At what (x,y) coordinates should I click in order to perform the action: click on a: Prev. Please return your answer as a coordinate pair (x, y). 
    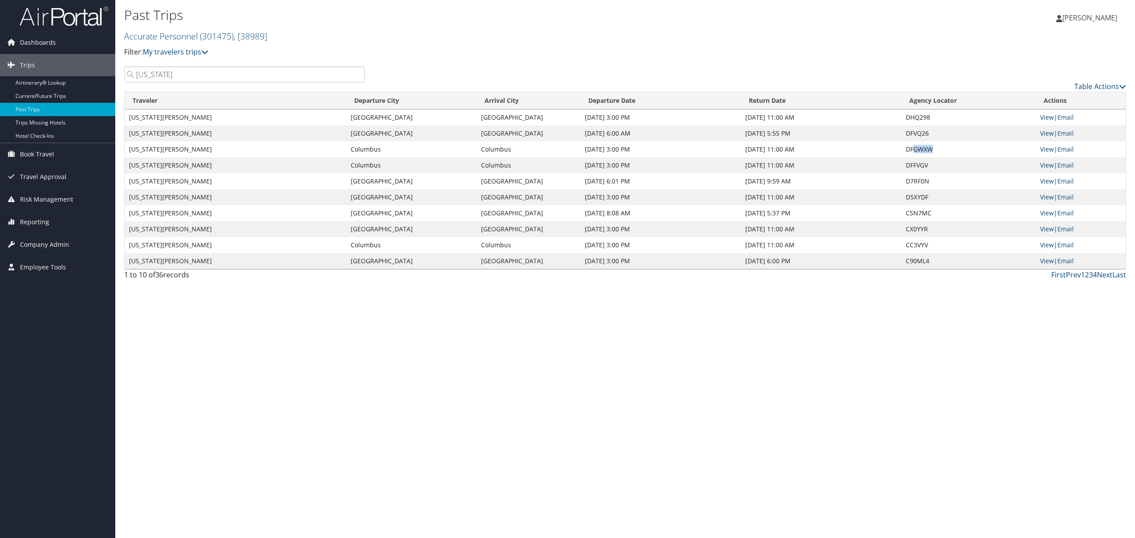
    Looking at the image, I should click on (1073, 275).